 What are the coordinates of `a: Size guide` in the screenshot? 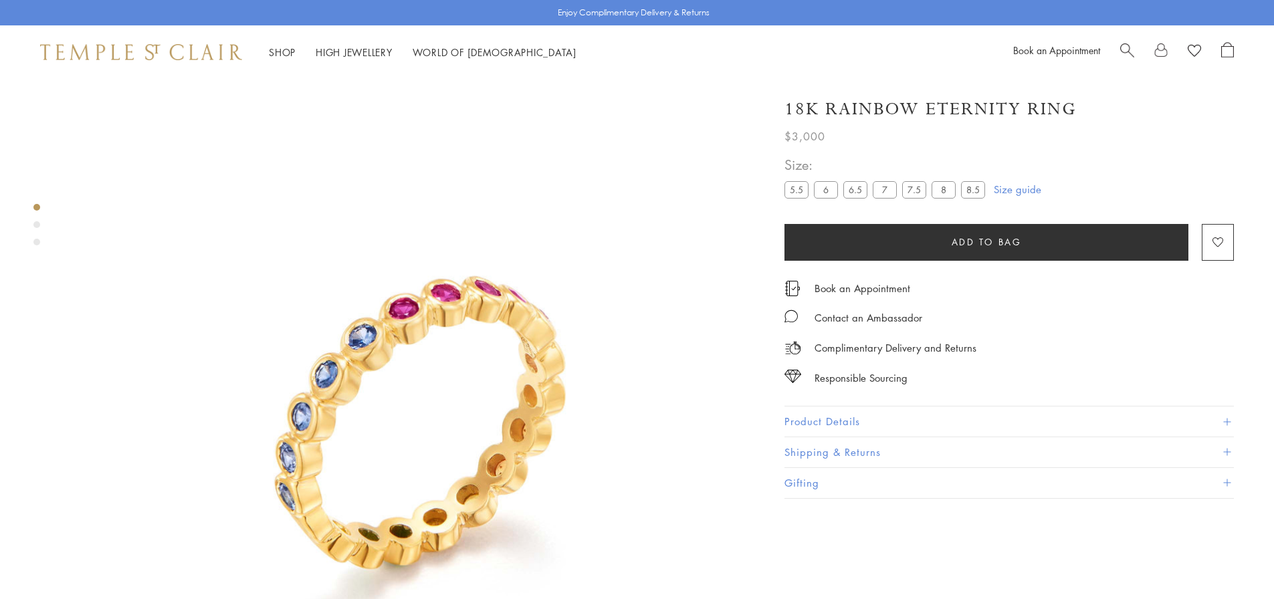 It's located at (1018, 189).